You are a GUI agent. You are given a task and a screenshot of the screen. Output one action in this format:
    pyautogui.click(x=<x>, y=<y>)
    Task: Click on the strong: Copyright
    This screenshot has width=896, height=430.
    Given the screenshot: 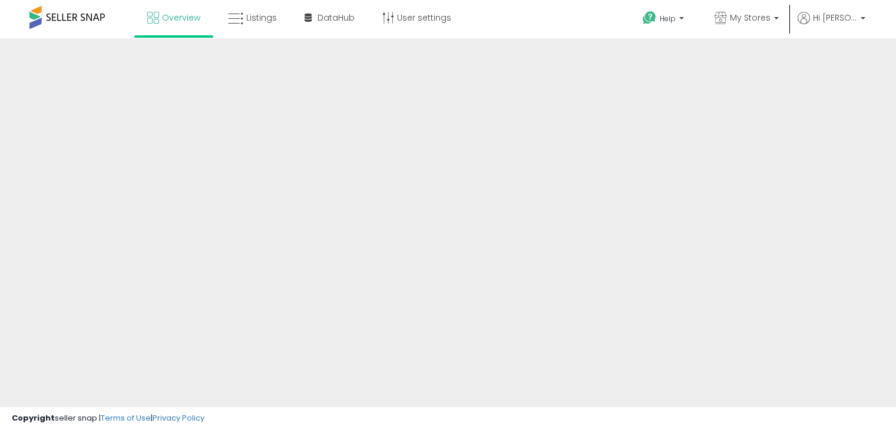 What is the action you would take?
    pyautogui.click(x=33, y=418)
    